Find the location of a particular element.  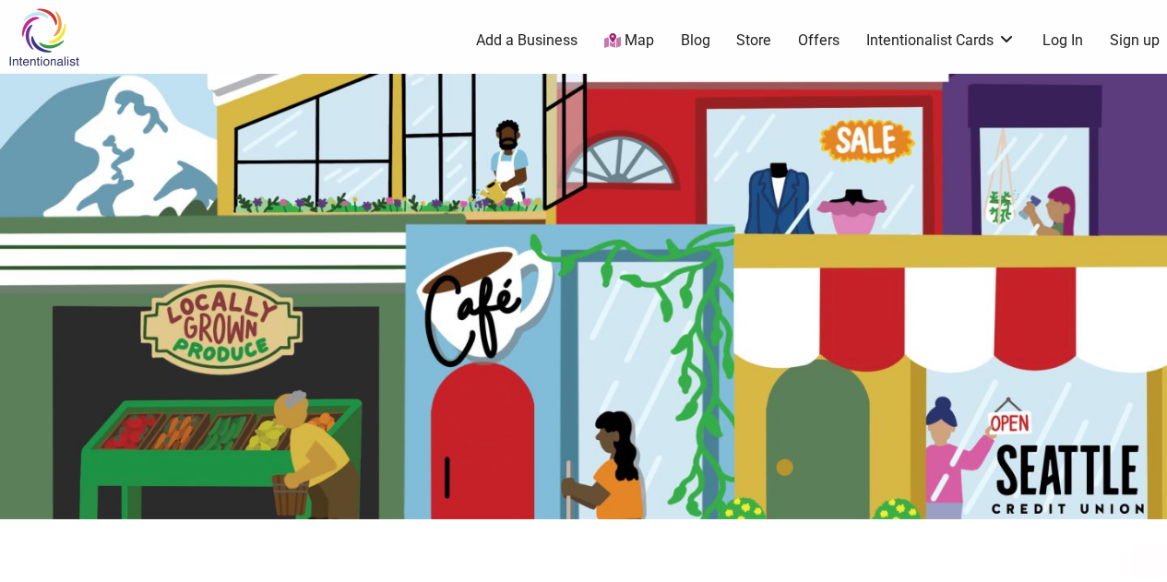

li: Intentionalist Cards is located at coordinates (941, 41).